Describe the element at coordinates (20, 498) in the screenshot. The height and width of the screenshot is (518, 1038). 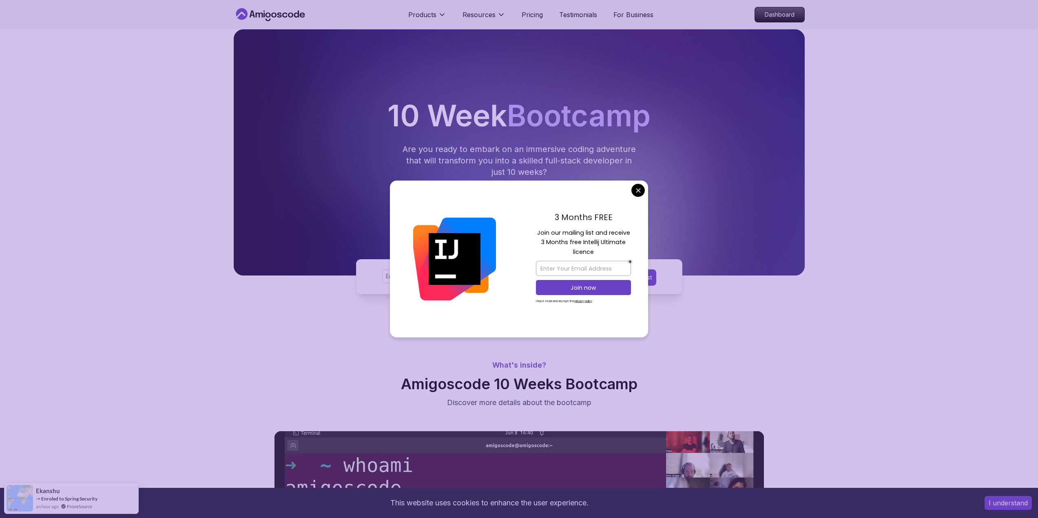
I see `img: provesource social proof notification image` at that location.